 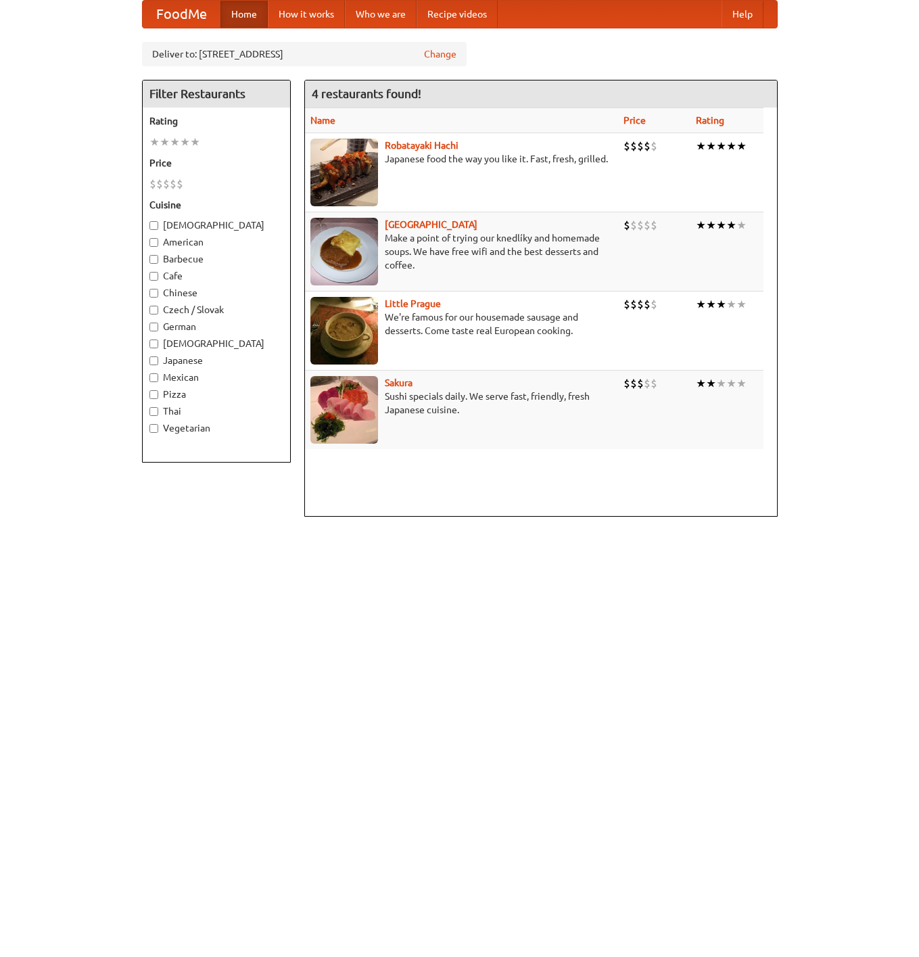 What do you see at coordinates (154, 394) in the screenshot?
I see `input: Pizza` at bounding box center [154, 394].